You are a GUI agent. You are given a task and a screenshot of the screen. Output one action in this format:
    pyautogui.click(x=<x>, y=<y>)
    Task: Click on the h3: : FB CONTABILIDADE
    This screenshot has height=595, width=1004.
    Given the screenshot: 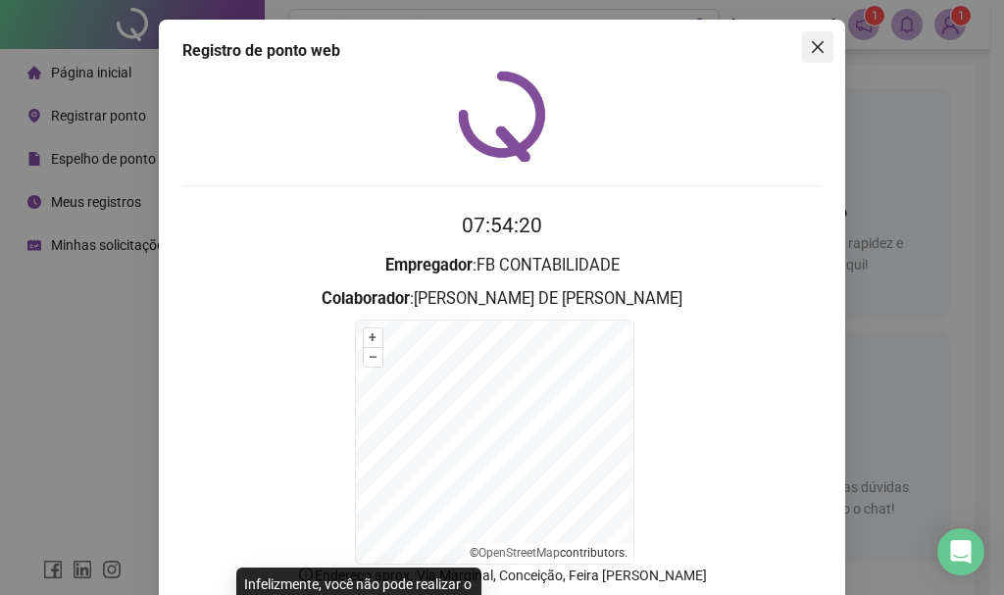 What is the action you would take?
    pyautogui.click(x=502, y=266)
    